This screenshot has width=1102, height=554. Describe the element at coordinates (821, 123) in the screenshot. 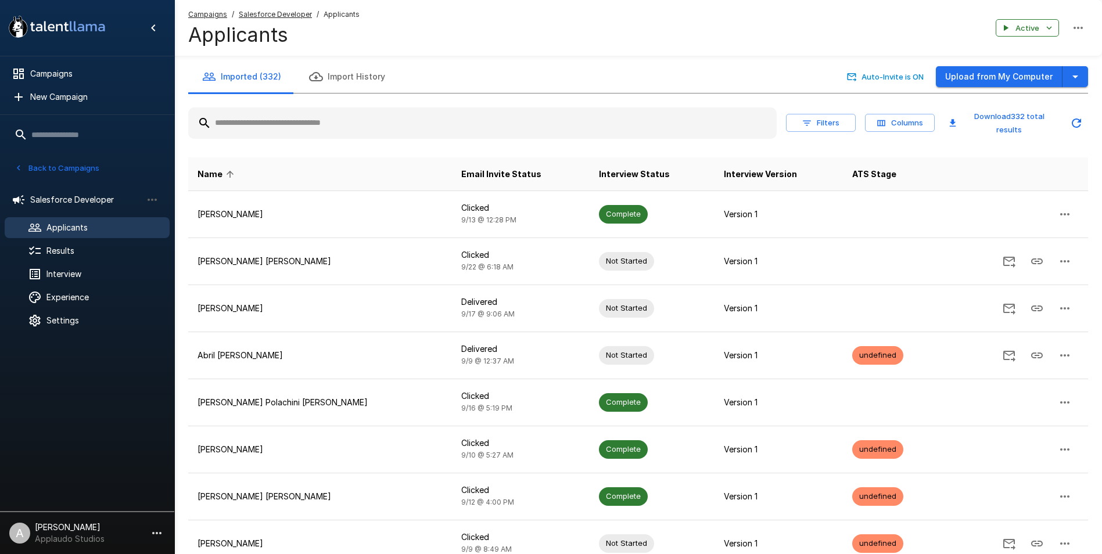

I see `button: Filters` at that location.